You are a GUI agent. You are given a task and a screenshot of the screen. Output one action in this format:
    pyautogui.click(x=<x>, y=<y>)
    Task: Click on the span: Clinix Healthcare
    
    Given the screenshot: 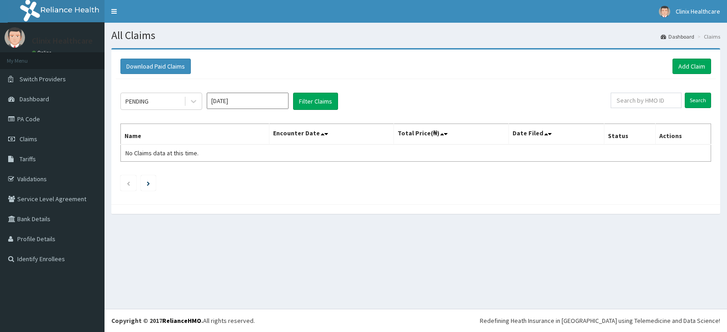 What is the action you would take?
    pyautogui.click(x=698, y=11)
    